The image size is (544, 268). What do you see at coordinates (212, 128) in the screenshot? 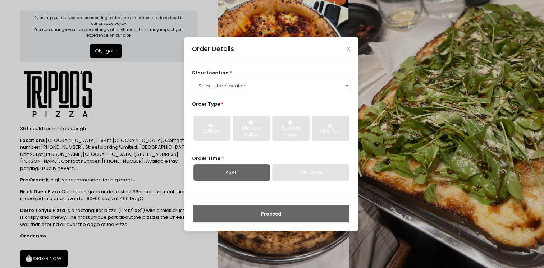
I see `button: Delivery` at bounding box center [212, 128].